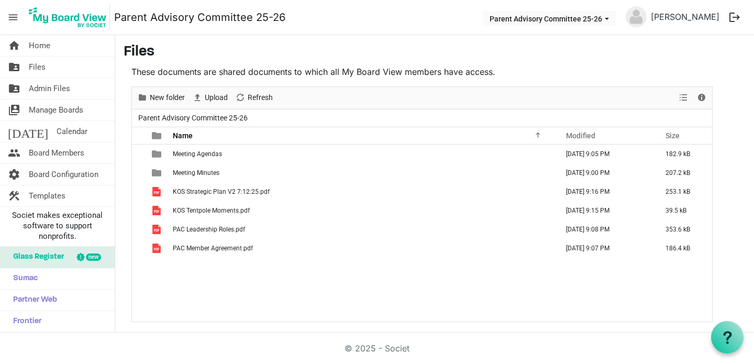  Describe the element at coordinates (435, 52) in the screenshot. I see `h3: Files` at that location.